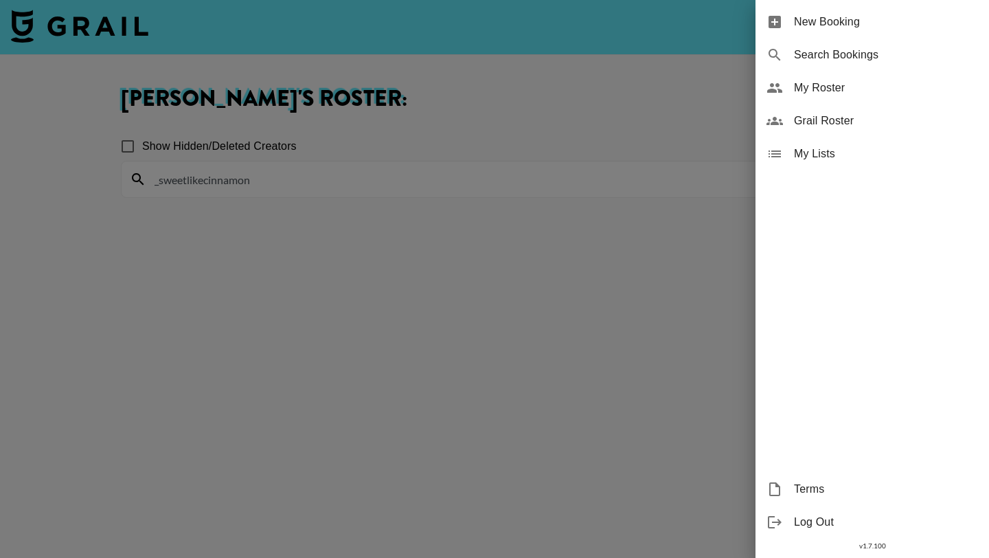 Image resolution: width=989 pixels, height=558 pixels. What do you see at coordinates (872, 522) in the screenshot?
I see `div: Log Out` at bounding box center [872, 522].